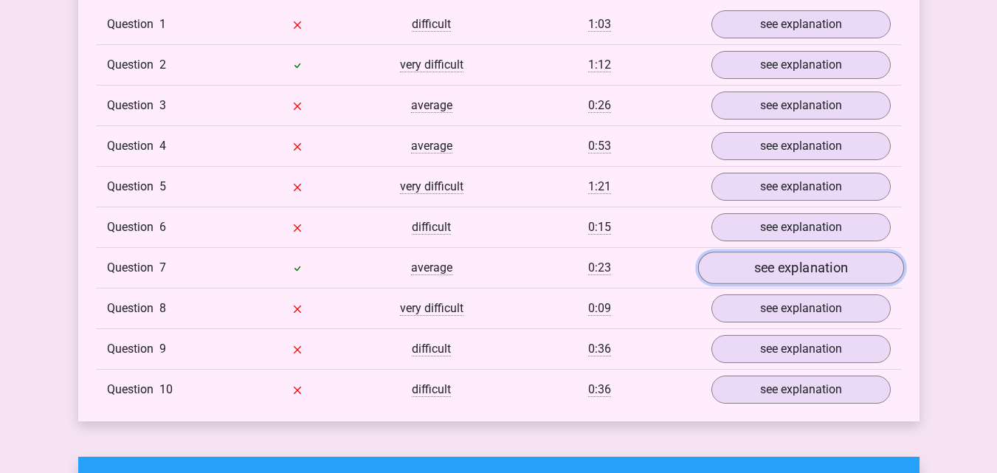 The width and height of the screenshot is (997, 473). I want to click on span: 1:12, so click(599, 65).